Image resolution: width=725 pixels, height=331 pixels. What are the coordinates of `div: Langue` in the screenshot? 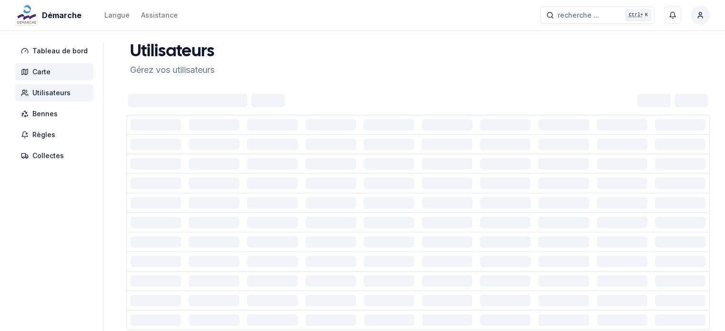 It's located at (117, 15).